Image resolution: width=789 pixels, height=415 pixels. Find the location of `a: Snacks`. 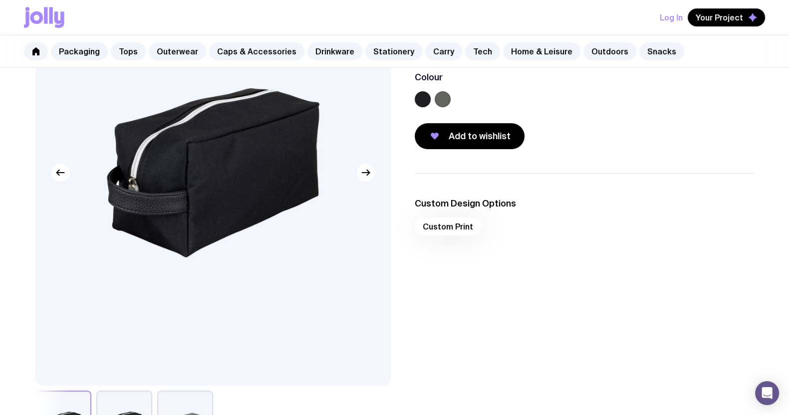

a: Snacks is located at coordinates (662, 51).